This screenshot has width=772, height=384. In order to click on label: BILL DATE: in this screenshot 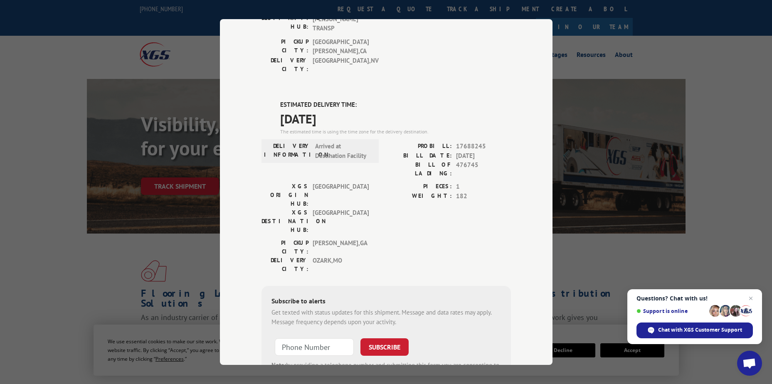, I will do `click(419, 156)`.